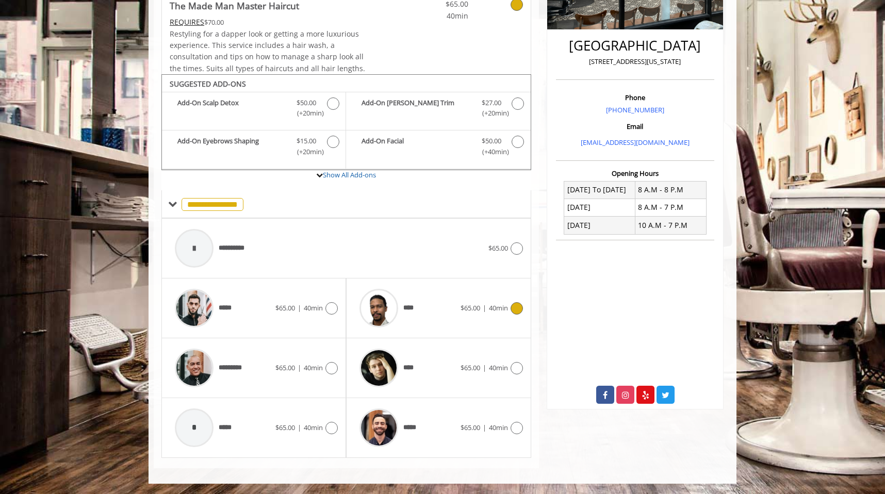 This screenshot has width=885, height=494. Describe the element at coordinates (346, 122) in the screenshot. I see `div: The Made Man Master Haircut Add-onS` at that location.